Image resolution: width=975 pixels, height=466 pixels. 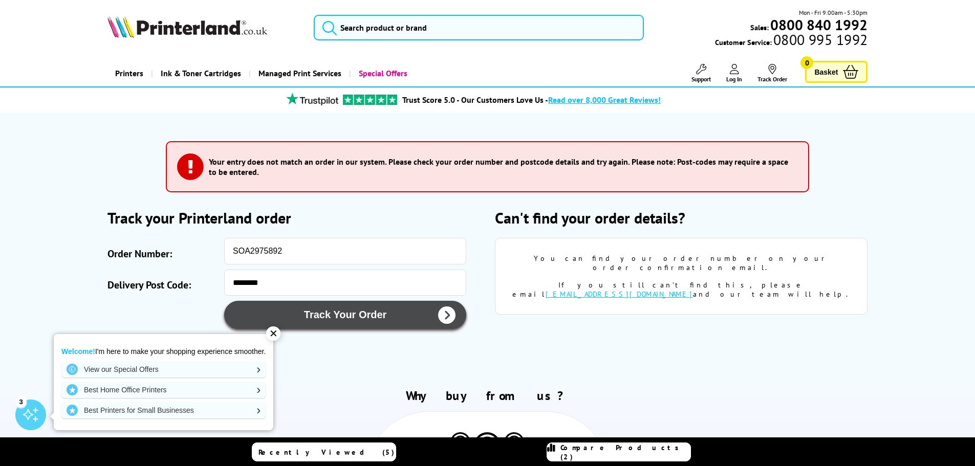 I want to click on a: Managed Print Services, so click(x=299, y=73).